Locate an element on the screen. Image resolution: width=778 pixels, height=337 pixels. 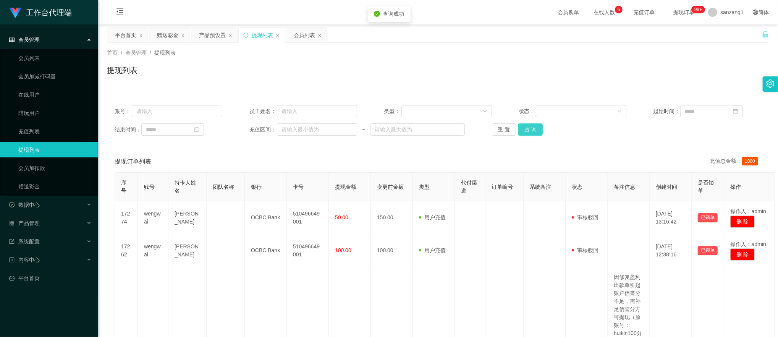
div: 平台首页 is located at coordinates (126, 35).